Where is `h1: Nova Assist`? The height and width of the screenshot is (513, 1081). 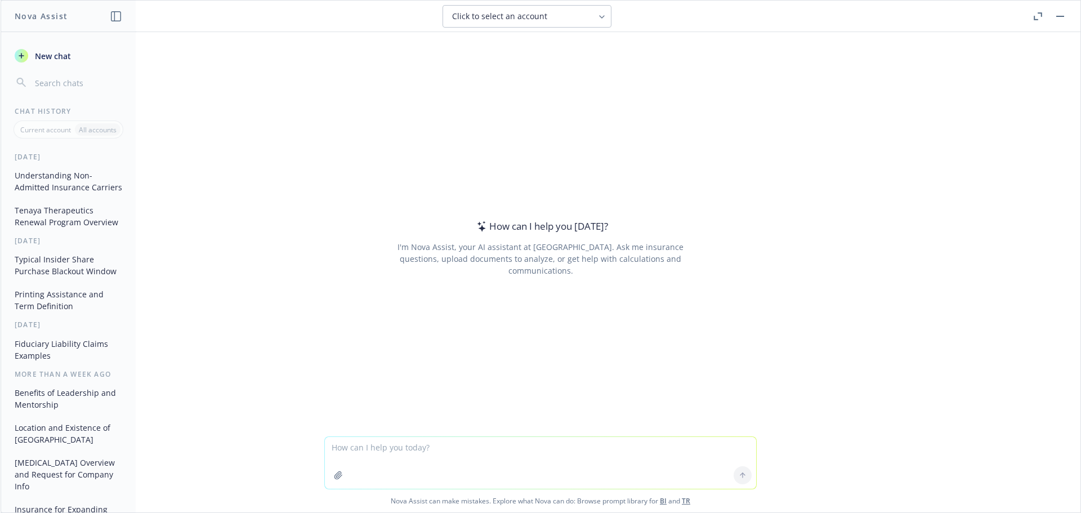 h1: Nova Assist is located at coordinates (41, 16).